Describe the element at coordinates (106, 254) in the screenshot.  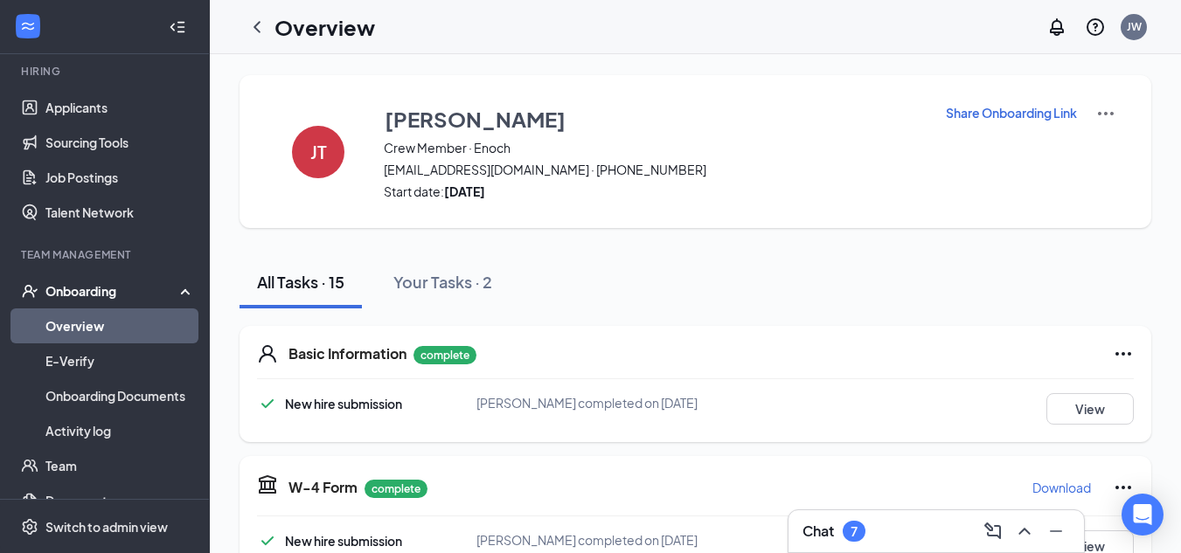
I see `div: Team Management` at that location.